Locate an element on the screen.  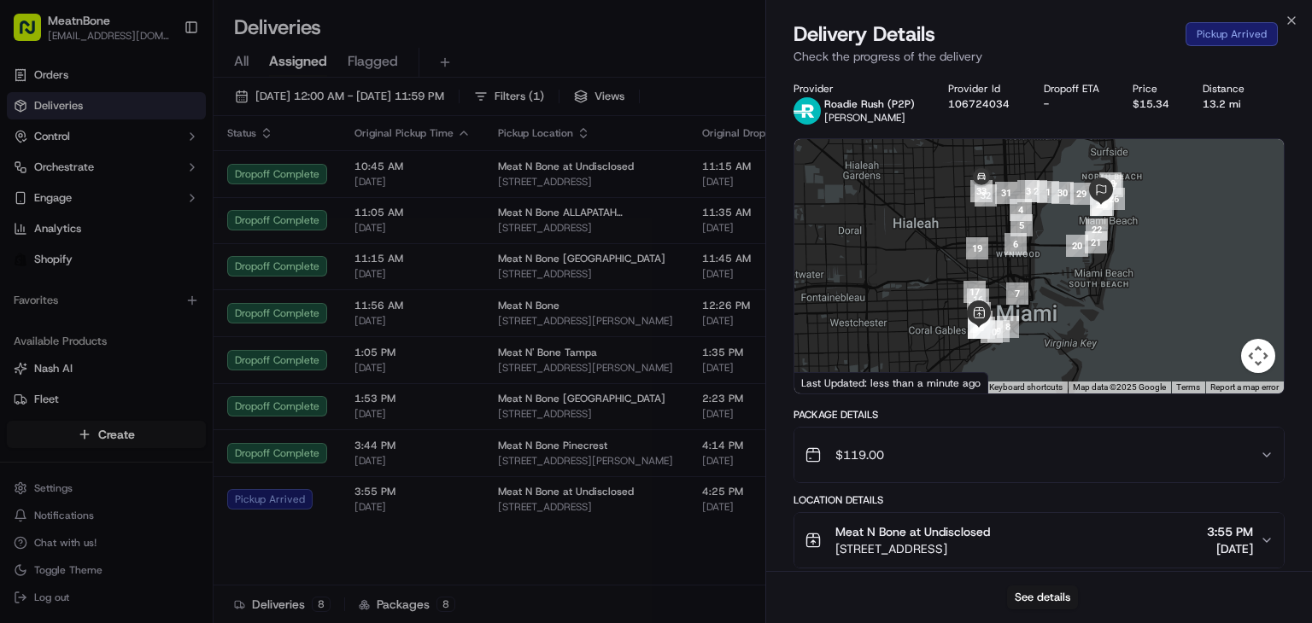
div: 27 is located at coordinates (1112, 186).